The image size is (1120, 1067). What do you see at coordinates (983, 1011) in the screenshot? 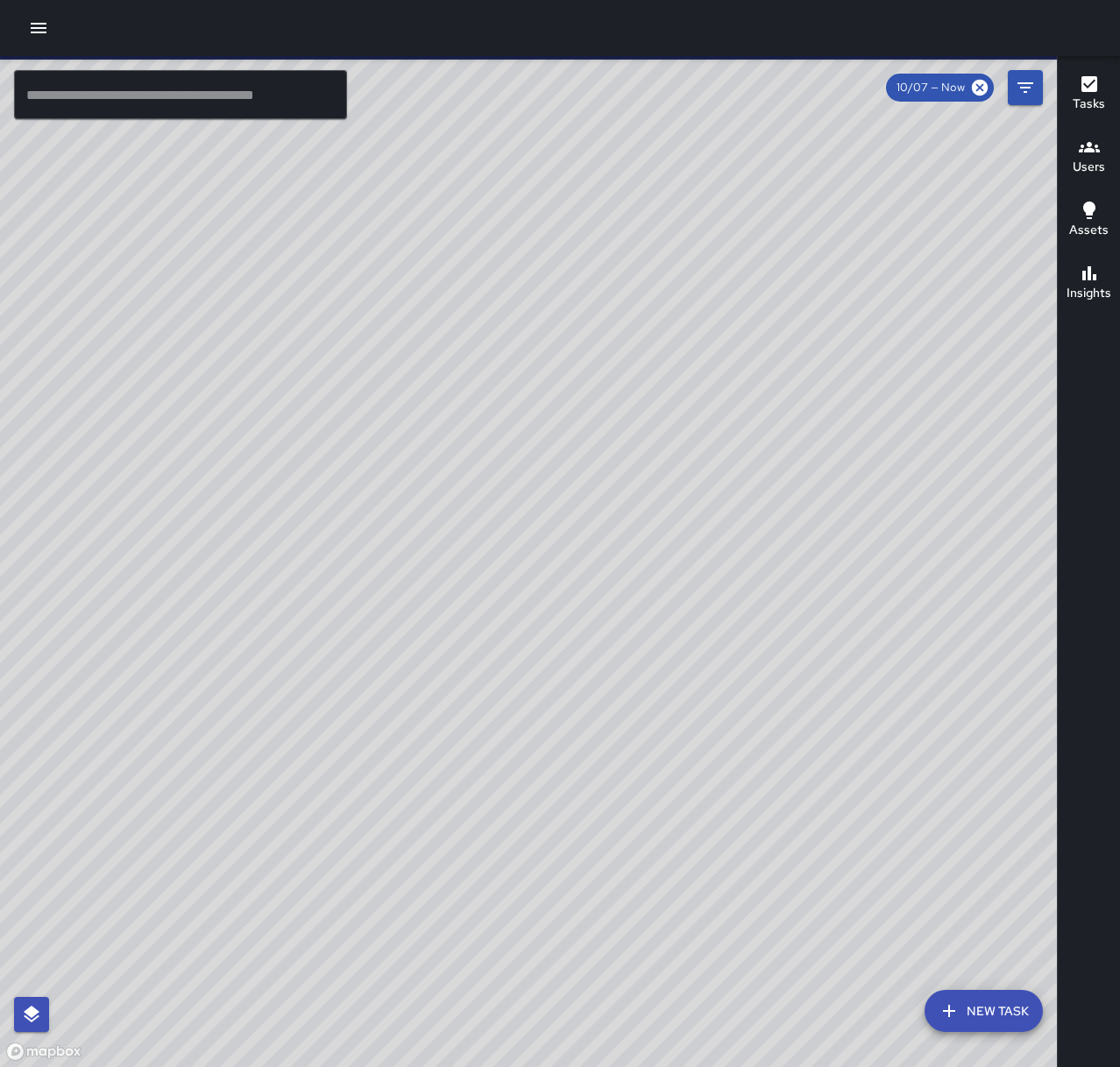
I see `button: New Task` at bounding box center [983, 1011].